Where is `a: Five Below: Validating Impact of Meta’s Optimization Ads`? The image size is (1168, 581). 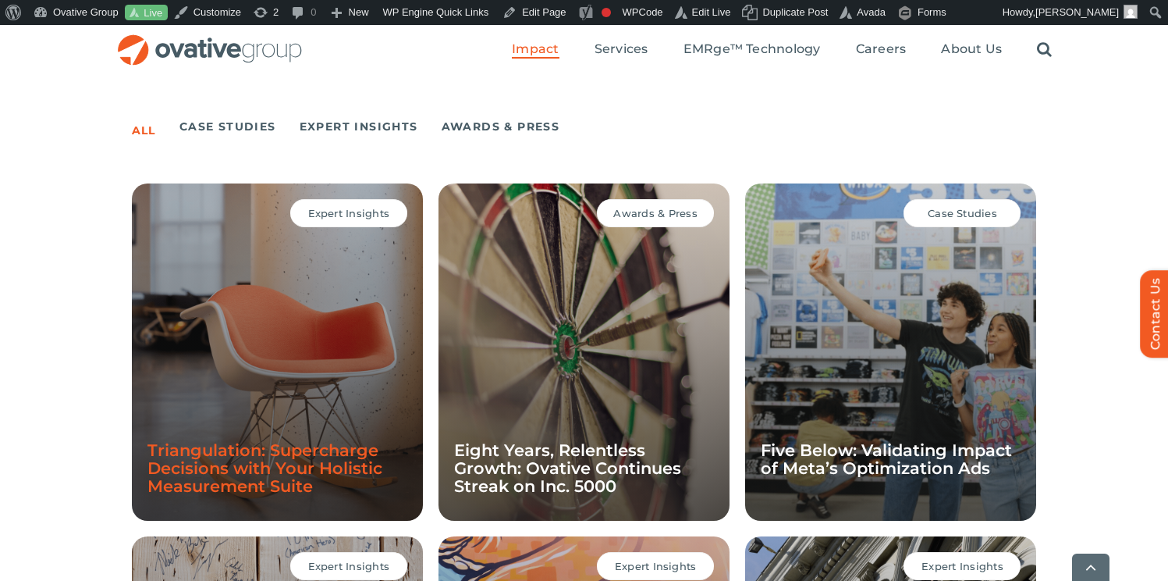 a: Five Below: Validating Impact of Meta’s Optimization Ads is located at coordinates (887, 459).